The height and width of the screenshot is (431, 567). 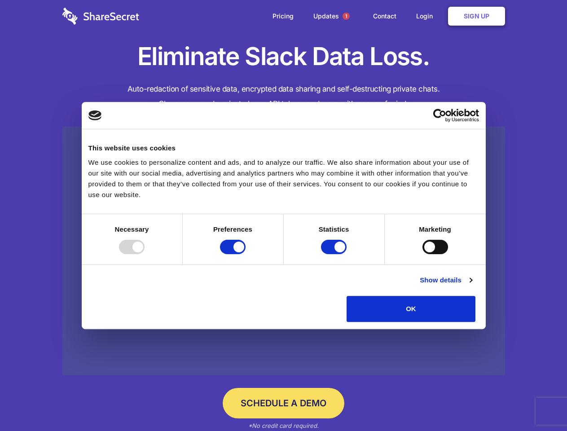 What do you see at coordinates (440, 115) in the screenshot?
I see `a: Usercentrics Cookiebot - opens in a new window` at bounding box center [440, 115].